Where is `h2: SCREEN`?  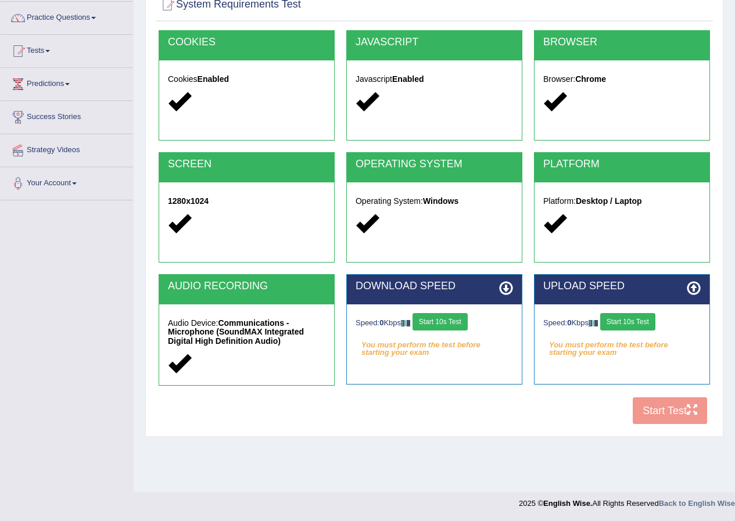
h2: SCREEN is located at coordinates (246, 164).